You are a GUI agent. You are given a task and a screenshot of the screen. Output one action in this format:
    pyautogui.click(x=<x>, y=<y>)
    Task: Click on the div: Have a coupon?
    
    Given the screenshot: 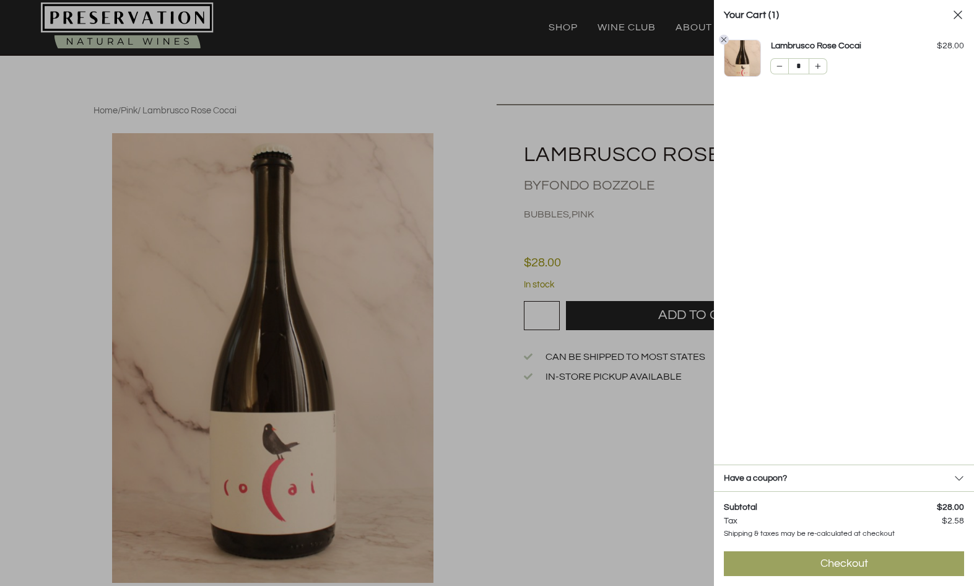 What is the action you would take?
    pyautogui.click(x=756, y=478)
    